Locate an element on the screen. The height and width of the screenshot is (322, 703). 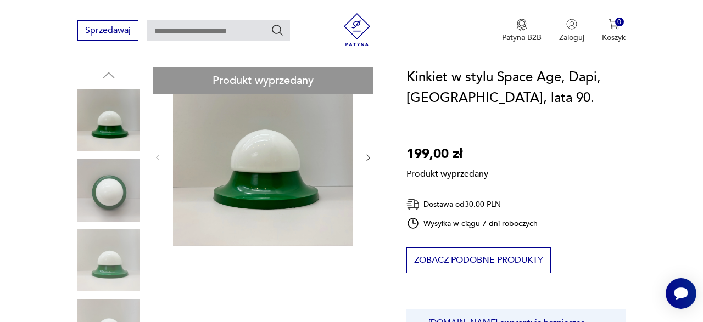
button: Zaloguj is located at coordinates (572, 31).